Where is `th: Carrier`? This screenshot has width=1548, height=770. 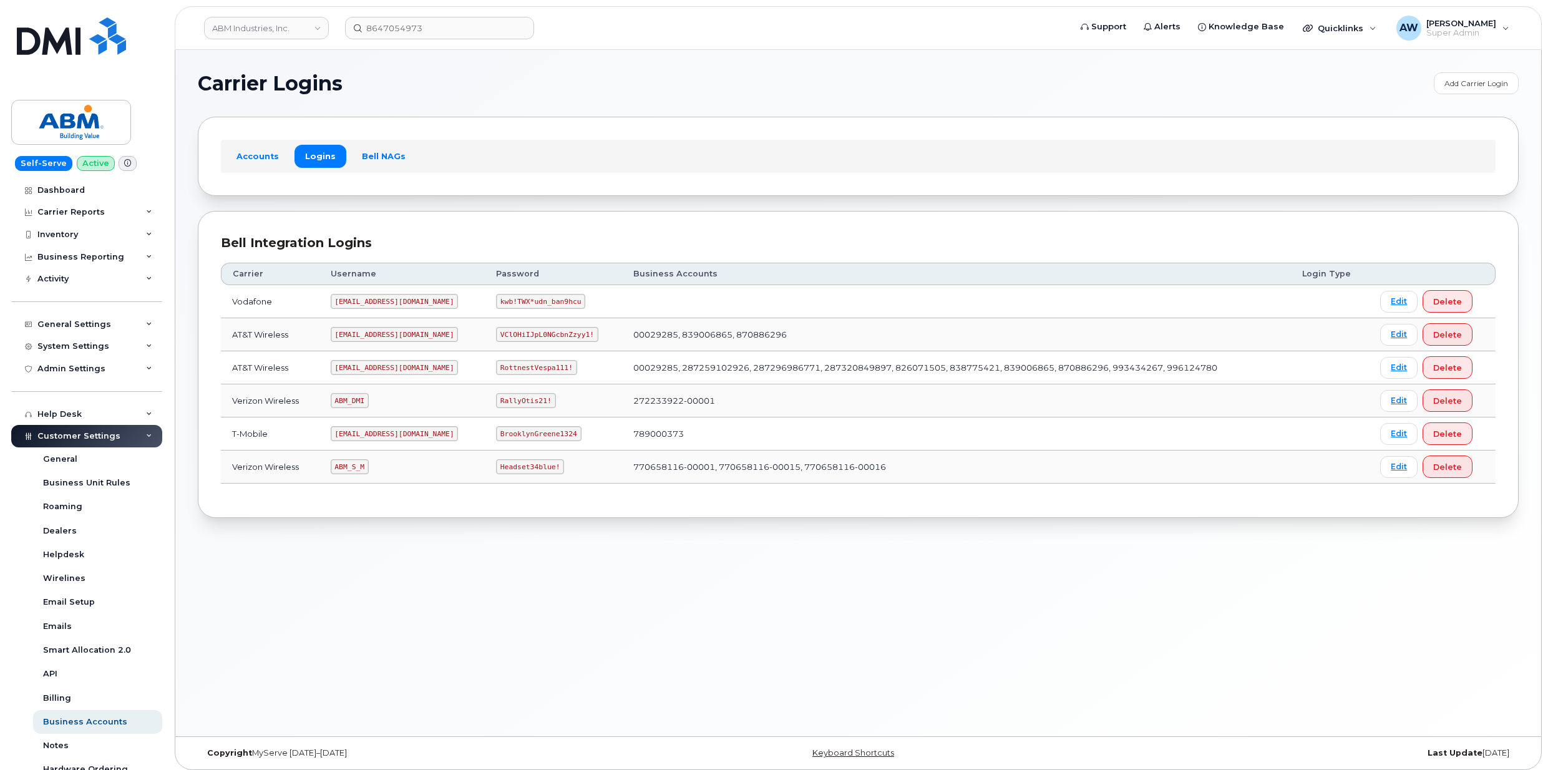 th: Carrier is located at coordinates (270, 274).